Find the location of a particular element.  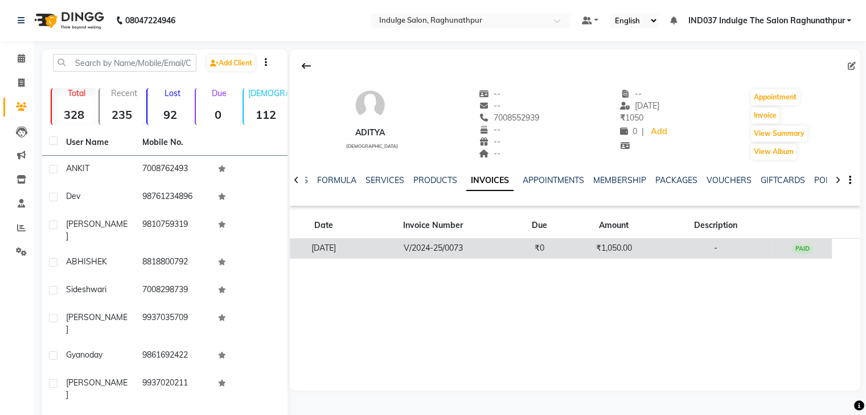

th: Due is located at coordinates (539, 226).